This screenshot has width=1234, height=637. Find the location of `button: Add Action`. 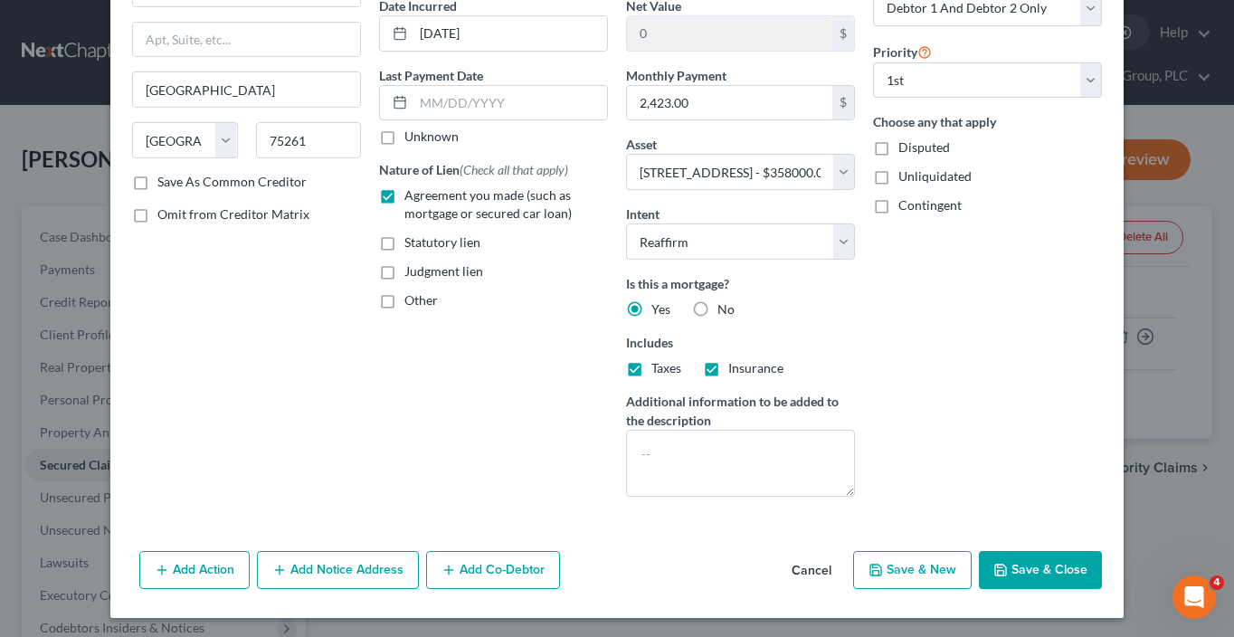

button: Add Action is located at coordinates (194, 570).